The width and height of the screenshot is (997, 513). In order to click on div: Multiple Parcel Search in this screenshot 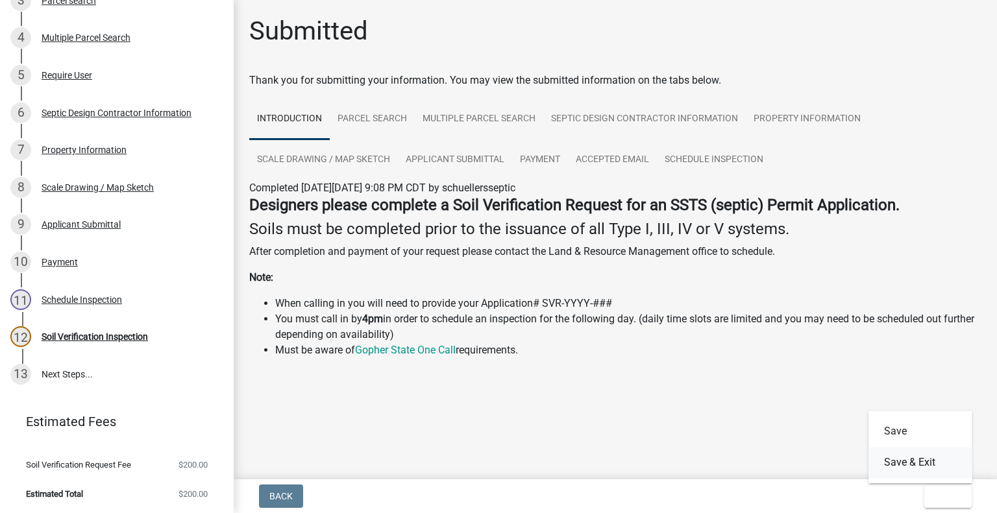, I will do `click(86, 38)`.